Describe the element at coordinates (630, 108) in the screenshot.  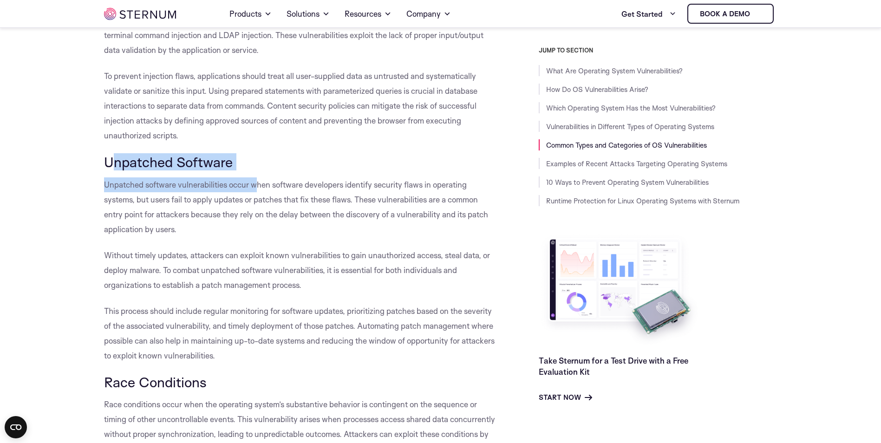
I see `a: Which Operating System Has the Most Vulnerabilities?` at that location.